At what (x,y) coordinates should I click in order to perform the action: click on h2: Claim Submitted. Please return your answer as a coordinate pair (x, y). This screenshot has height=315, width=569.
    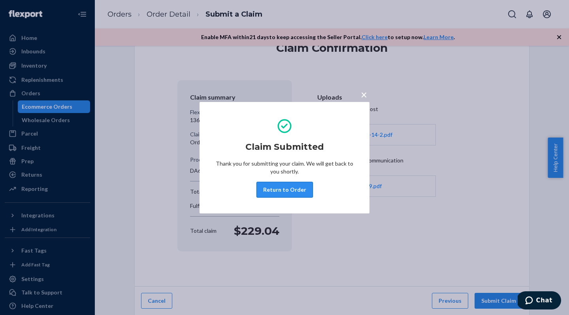
    Looking at the image, I should click on (284, 147).